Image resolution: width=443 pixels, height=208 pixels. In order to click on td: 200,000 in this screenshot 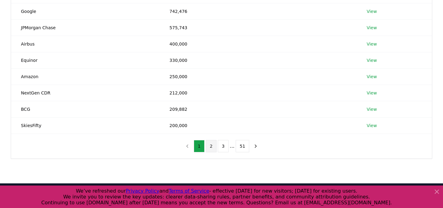, I will do `click(258, 126)`.